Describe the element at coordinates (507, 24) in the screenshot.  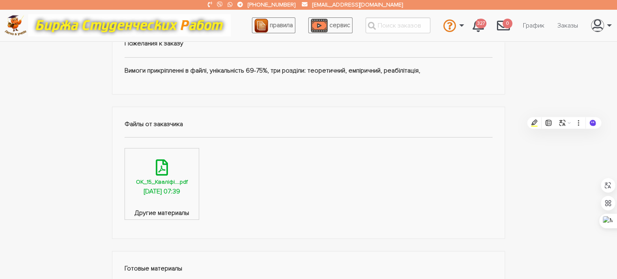
I see `span: 0` at that location.